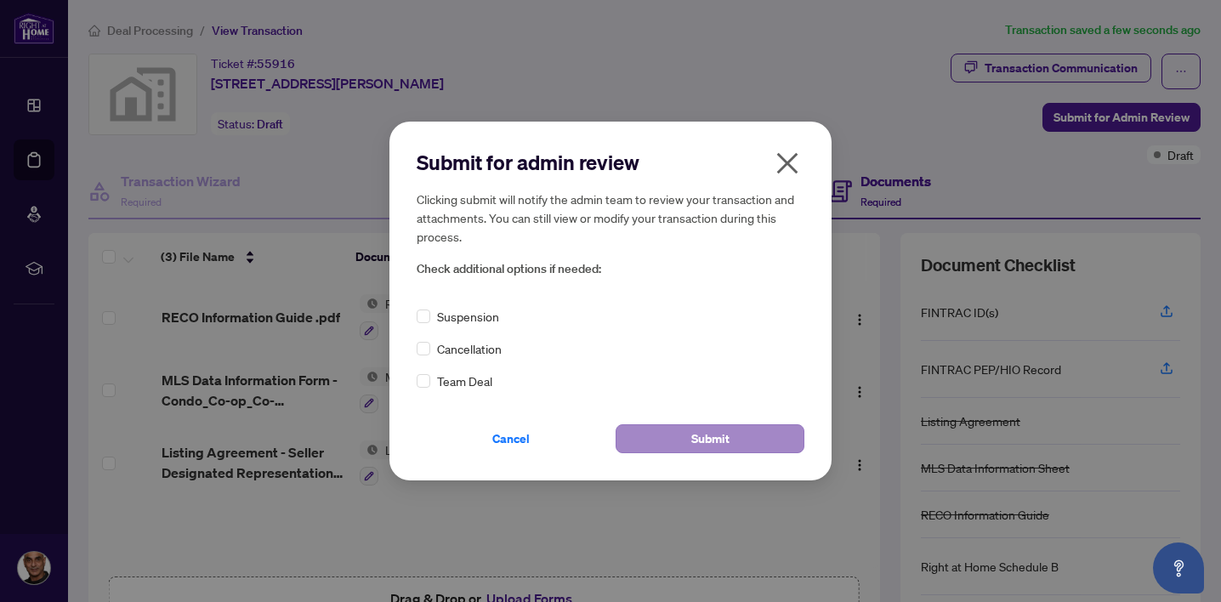 Image resolution: width=1221 pixels, height=602 pixels. What do you see at coordinates (1179, 568) in the screenshot?
I see `button: Open asap` at bounding box center [1179, 568].